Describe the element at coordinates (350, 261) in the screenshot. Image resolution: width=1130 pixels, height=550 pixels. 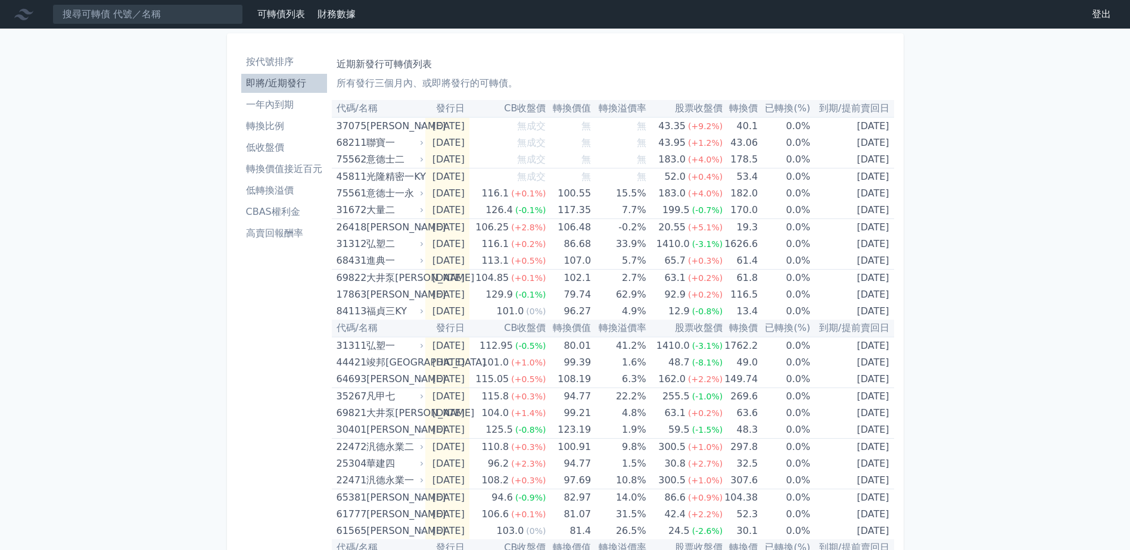
I see `div: 68431` at that location.